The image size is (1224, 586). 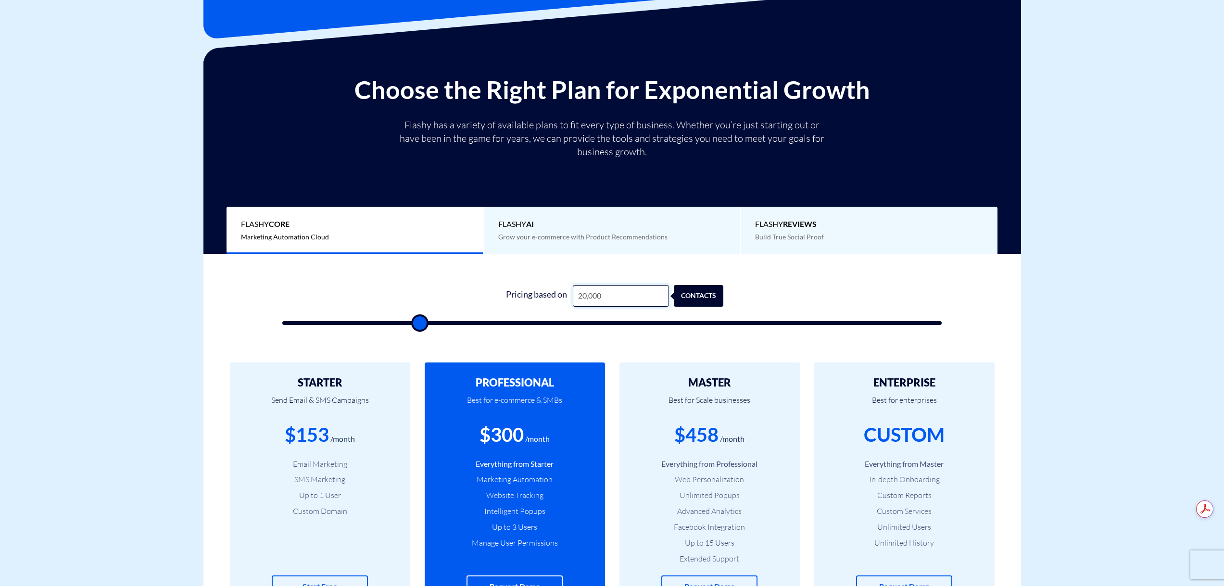 What do you see at coordinates (789, 237) in the screenshot?
I see `span: Build True Social Proof` at bounding box center [789, 237].